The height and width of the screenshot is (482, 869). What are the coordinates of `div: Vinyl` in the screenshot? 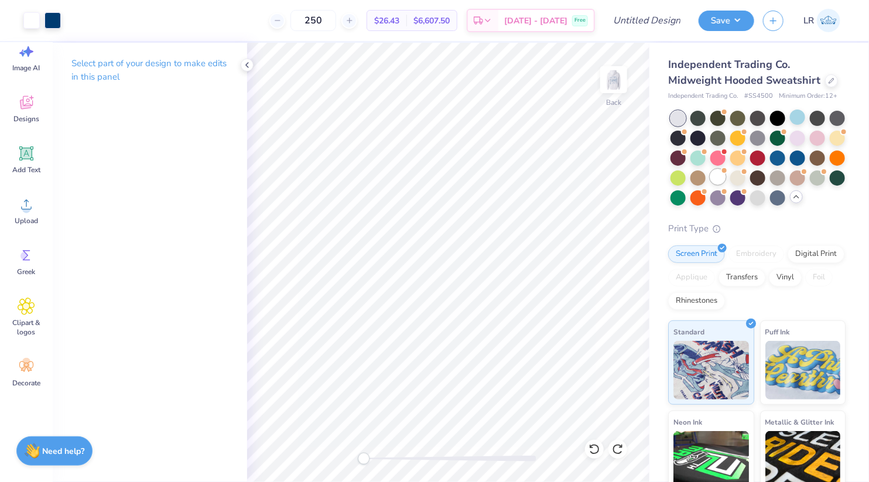 It's located at (785, 278).